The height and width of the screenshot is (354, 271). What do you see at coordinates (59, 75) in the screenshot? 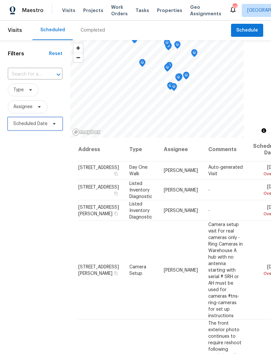
I see `button: Open` at bounding box center [59, 75].